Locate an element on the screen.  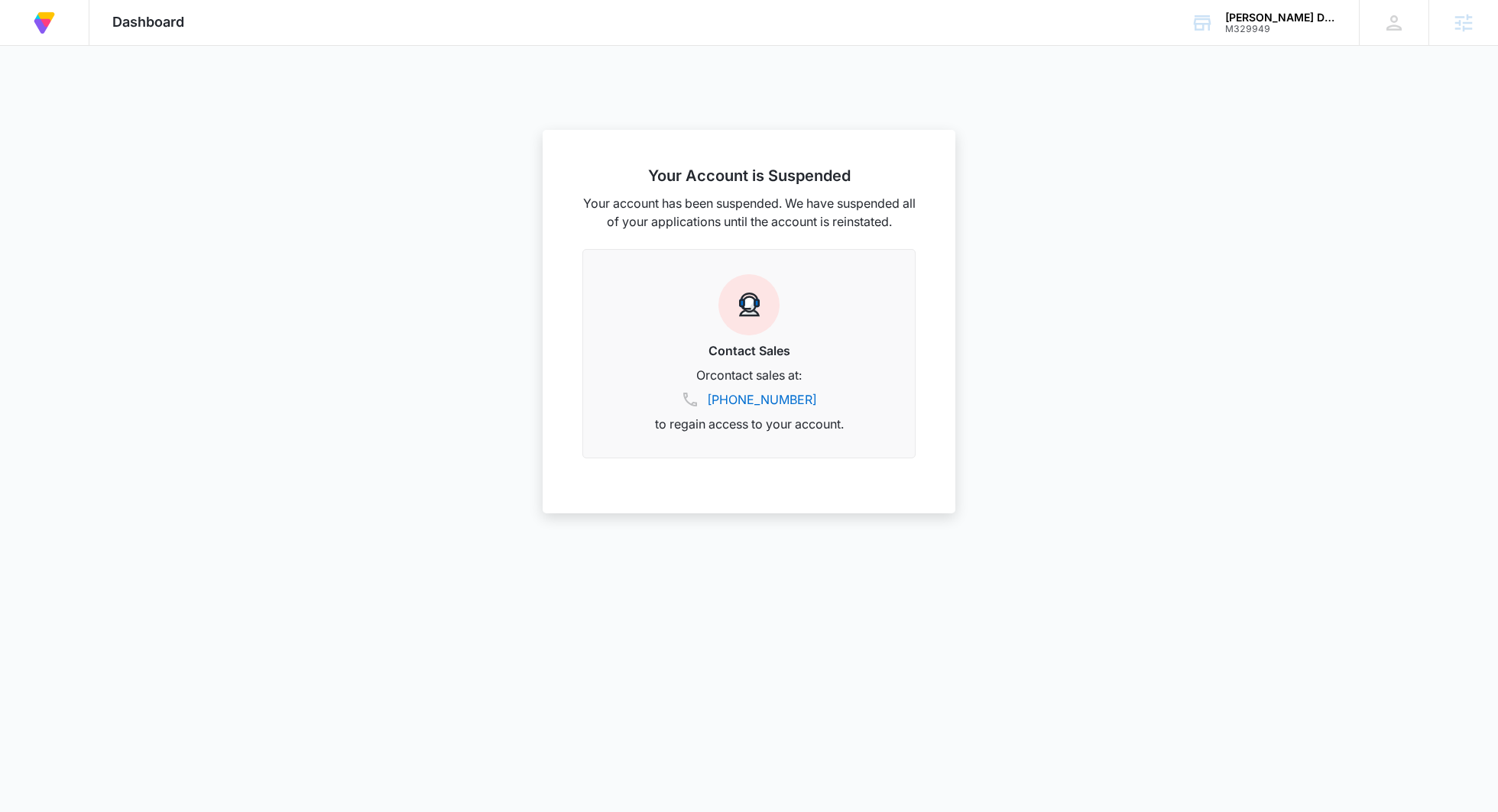
p: Your account has been suspended. We have suspended all of your applications until the account is ... is located at coordinates (749, 212).